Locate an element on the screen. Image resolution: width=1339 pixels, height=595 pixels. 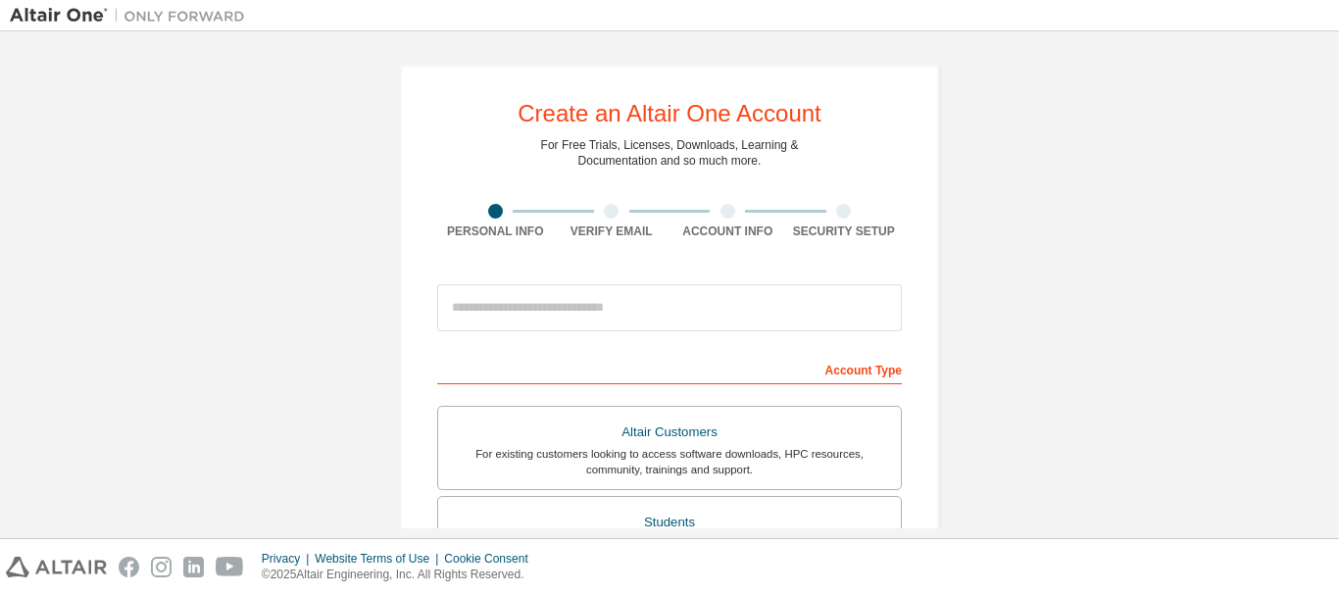
div: Verify Email is located at coordinates (612, 231).